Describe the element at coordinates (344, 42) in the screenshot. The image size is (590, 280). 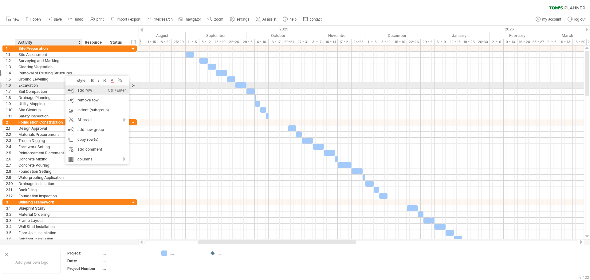
I see `div: 17 - 21` at that location.